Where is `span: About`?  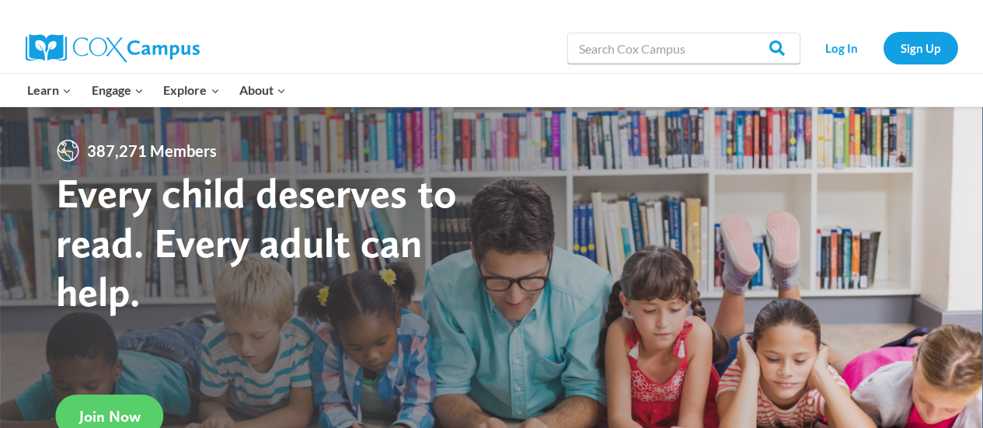
span: About is located at coordinates (263, 90).